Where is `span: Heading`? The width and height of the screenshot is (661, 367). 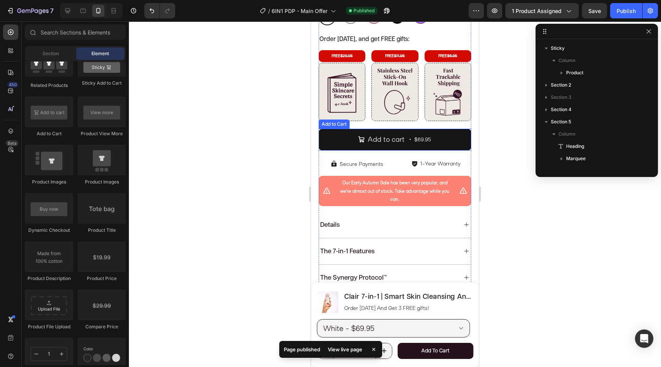 span: Heading is located at coordinates (575, 146).